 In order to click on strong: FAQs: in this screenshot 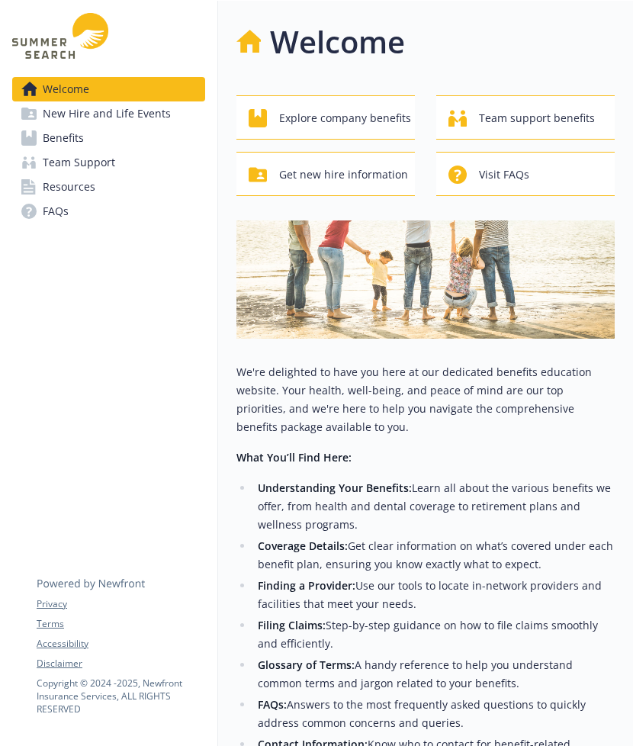, I will do `click(272, 704)`.